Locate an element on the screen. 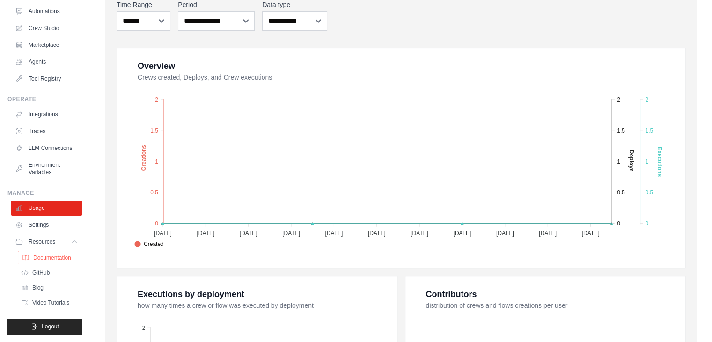 The width and height of the screenshot is (712, 342). span: GitHub is located at coordinates (41, 272).